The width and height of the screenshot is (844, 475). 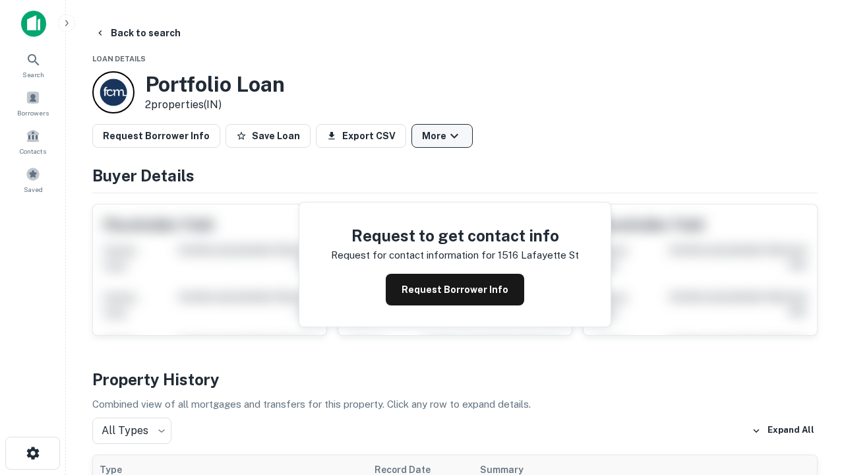 What do you see at coordinates (361, 136) in the screenshot?
I see `button: Export CSV` at bounding box center [361, 136].